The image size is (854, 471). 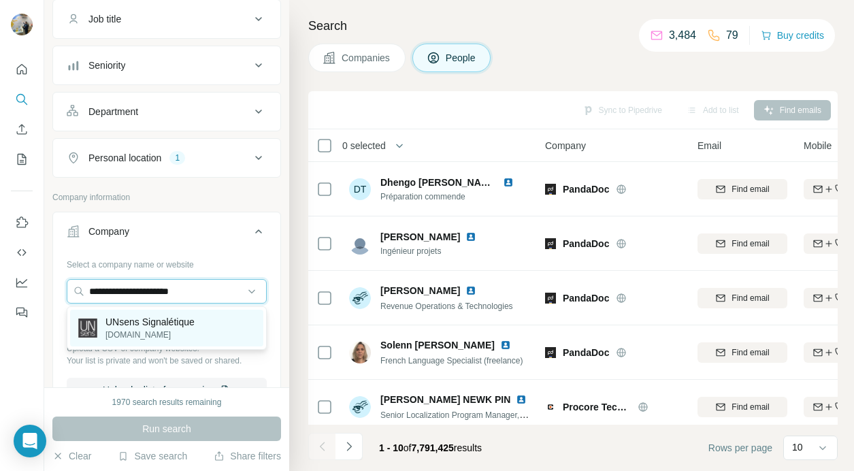 I want to click on p: 10, so click(x=798, y=447).